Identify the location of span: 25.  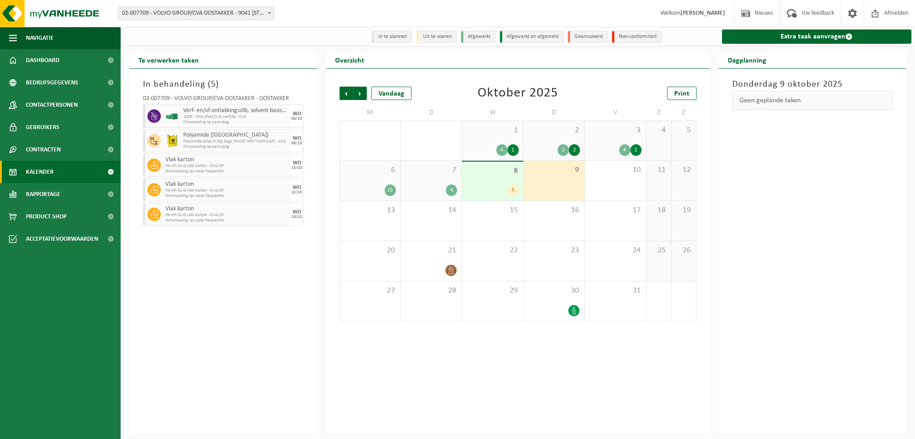
(659, 251).